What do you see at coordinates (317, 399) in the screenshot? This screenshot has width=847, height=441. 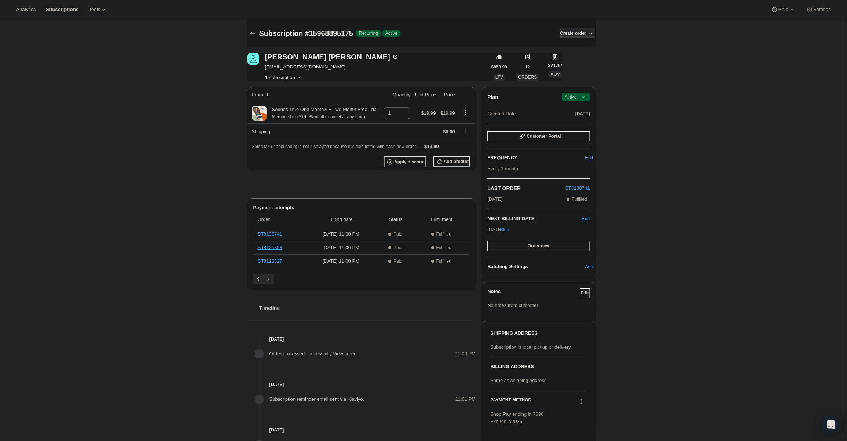 I see `span: Subscription reminder email sent via Klaviyo.` at bounding box center [317, 399].